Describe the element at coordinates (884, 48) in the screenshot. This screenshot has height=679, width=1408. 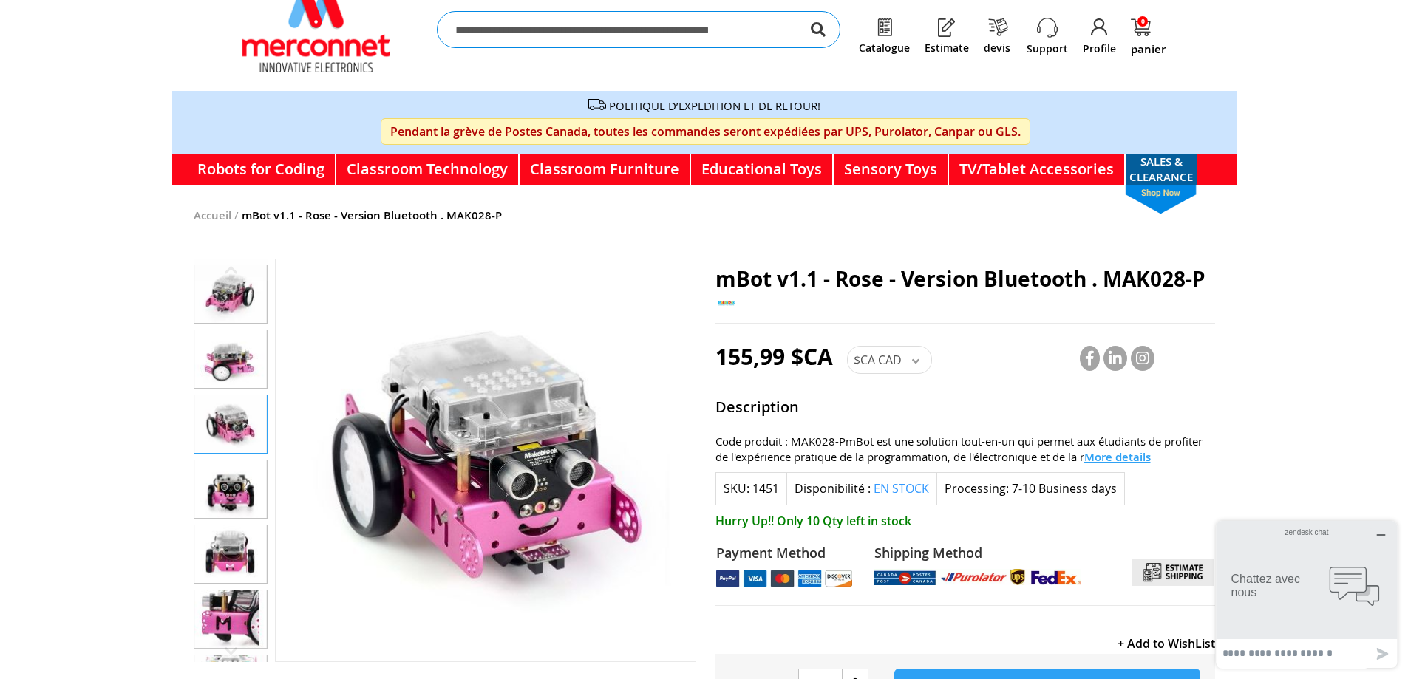
I see `a: Catalogue` at that location.